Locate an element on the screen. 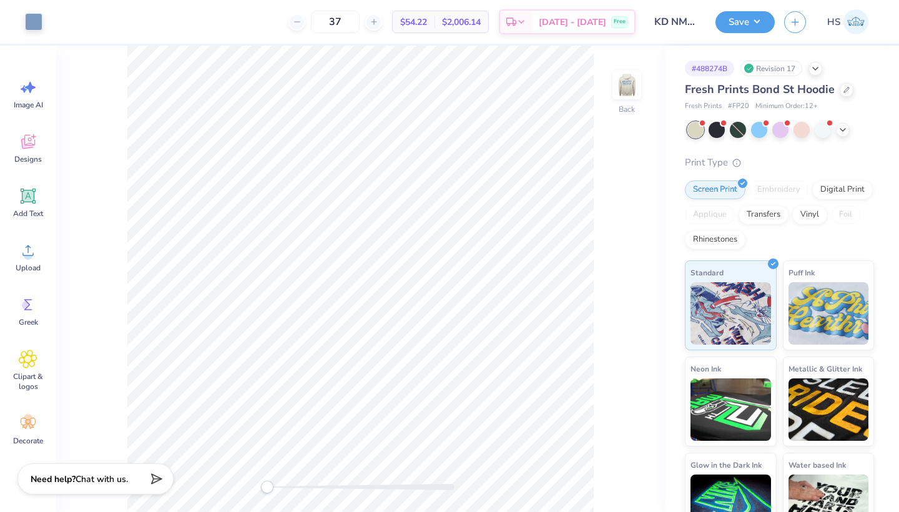  span: Metallic & Glitter Ink is located at coordinates (825, 368).